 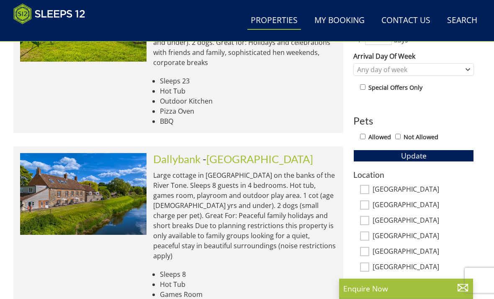 What do you see at coordinates (248, 121) in the screenshot?
I see `li: BBQ` at bounding box center [248, 121].